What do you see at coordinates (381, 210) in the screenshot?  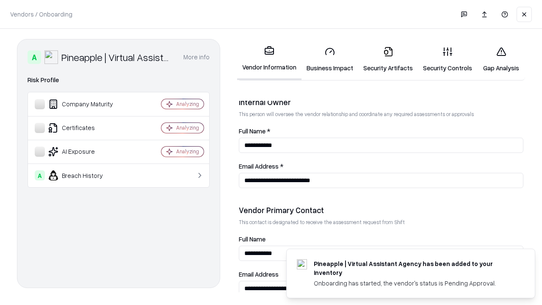 I see `div: Vendor Primary Contact` at bounding box center [381, 210].